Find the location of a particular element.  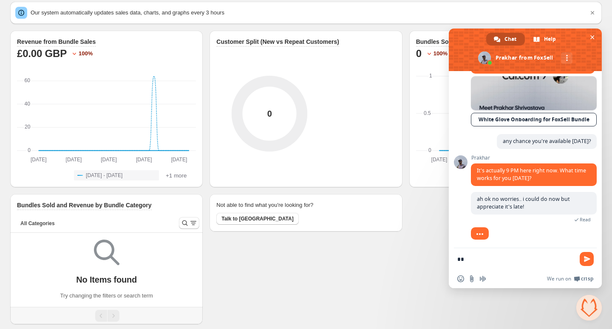

h2: £0.00 GBP is located at coordinates (42, 54).